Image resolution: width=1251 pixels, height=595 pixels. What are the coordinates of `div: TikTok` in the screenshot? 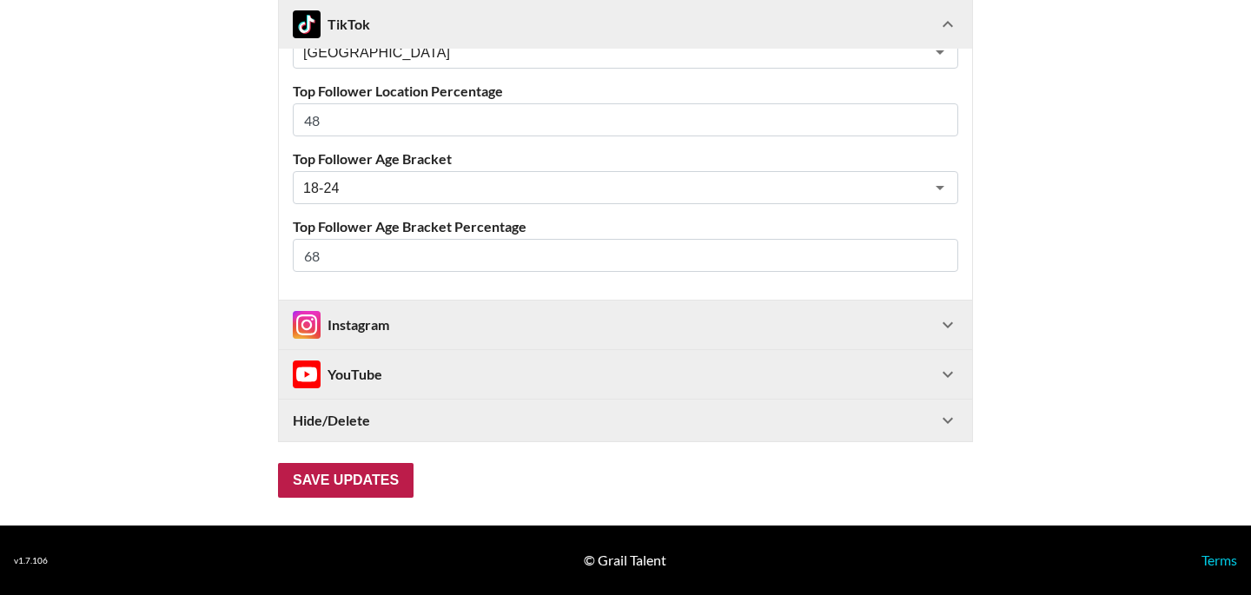 It's located at (331, 24).